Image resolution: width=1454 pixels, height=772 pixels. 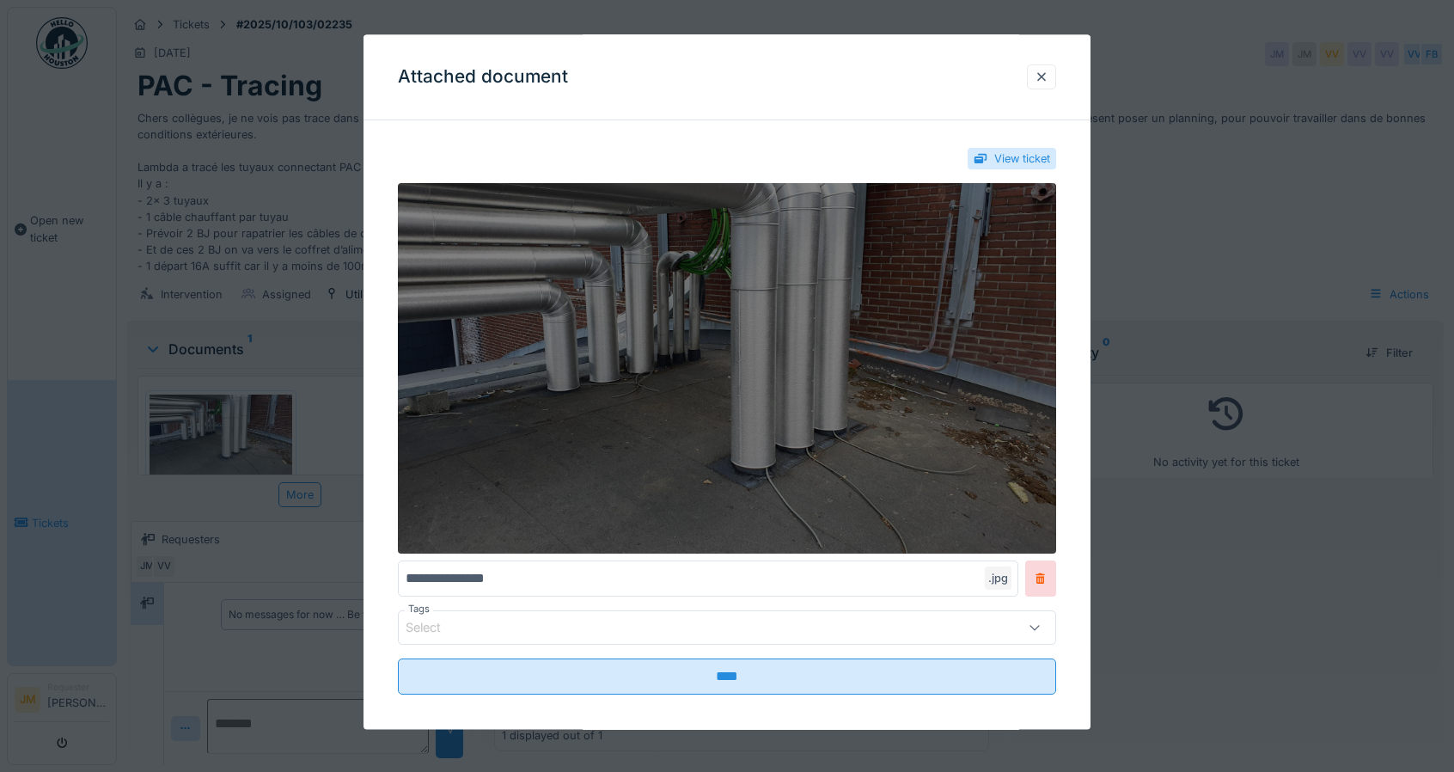 What do you see at coordinates (1022, 158) in the screenshot?
I see `div: View ticket` at bounding box center [1022, 158].